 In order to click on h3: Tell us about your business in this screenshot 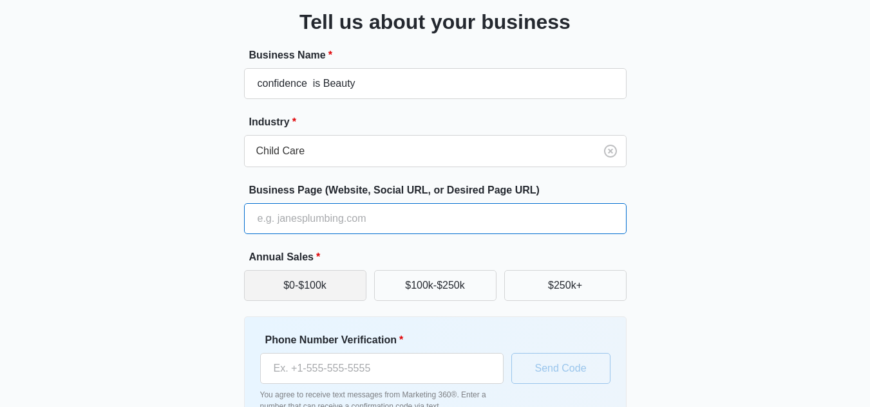, I will do `click(435, 22)`.